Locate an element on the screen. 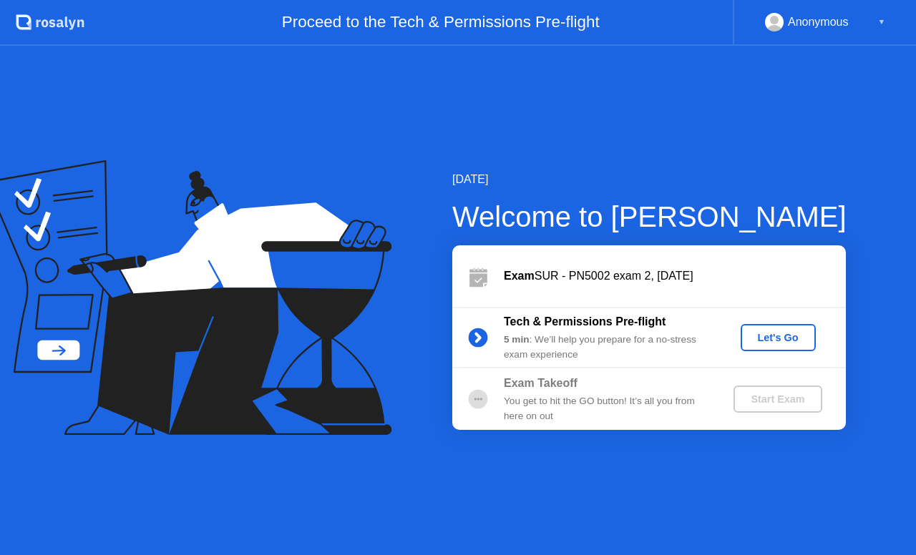 The image size is (916, 555). b: Exam Takeoff is located at coordinates (540, 383).